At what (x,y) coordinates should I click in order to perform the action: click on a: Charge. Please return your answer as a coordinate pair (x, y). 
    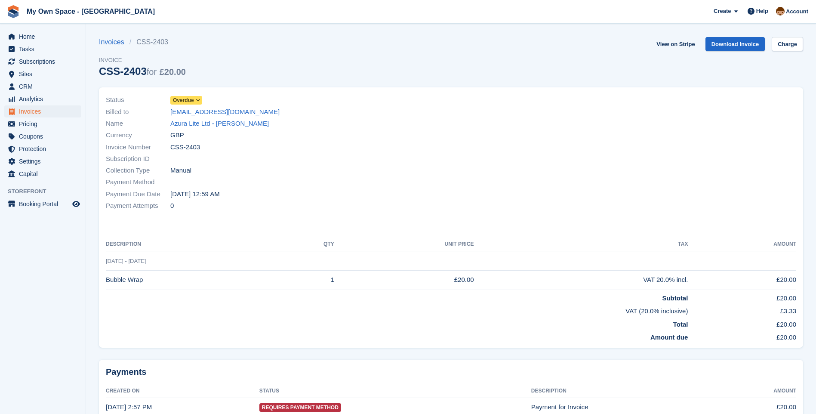
    Looking at the image, I should click on (787, 44).